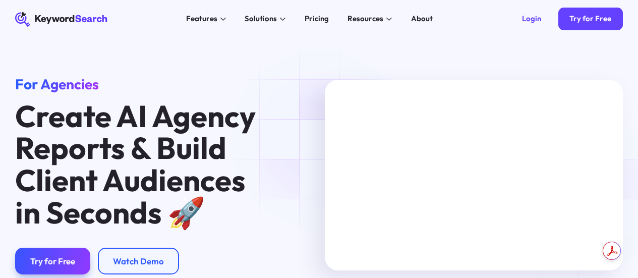  What do you see at coordinates (202, 19) in the screenshot?
I see `div: Features` at bounding box center [202, 19].